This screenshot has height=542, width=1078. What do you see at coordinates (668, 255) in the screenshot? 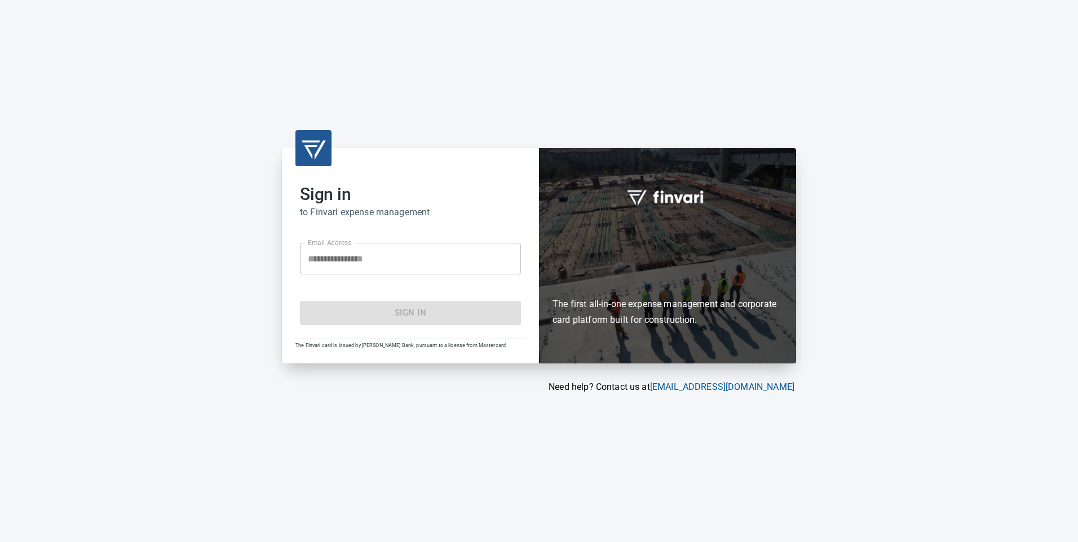
I see `div: Finvari` at bounding box center [668, 255].